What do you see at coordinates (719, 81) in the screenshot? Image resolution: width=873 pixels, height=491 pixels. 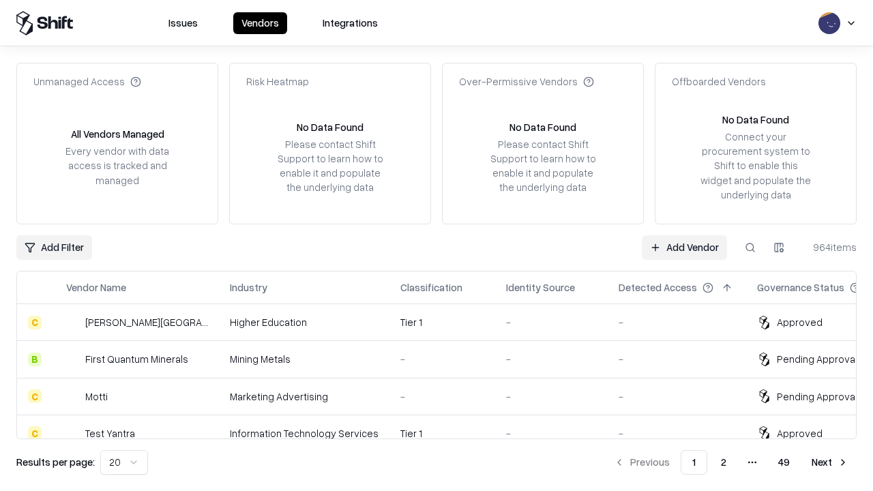 I see `div: Offboarded Vendors` at bounding box center [719, 81].